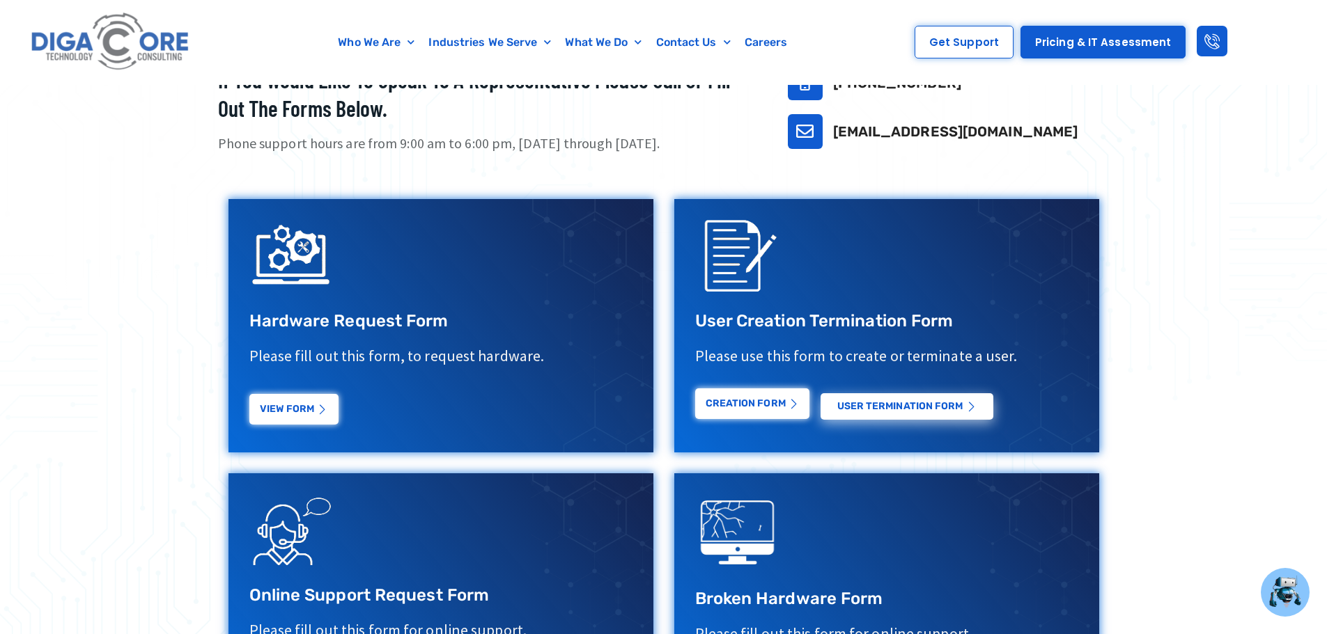 Image resolution: width=1327 pixels, height=634 pixels. I want to click on img: IT Support Icon, so click(291, 255).